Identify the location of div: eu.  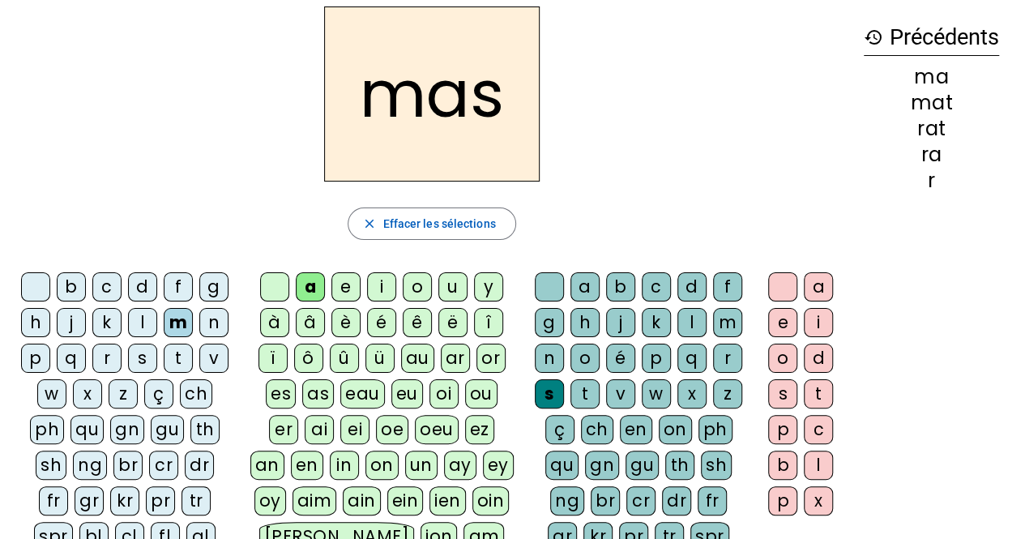
(407, 394).